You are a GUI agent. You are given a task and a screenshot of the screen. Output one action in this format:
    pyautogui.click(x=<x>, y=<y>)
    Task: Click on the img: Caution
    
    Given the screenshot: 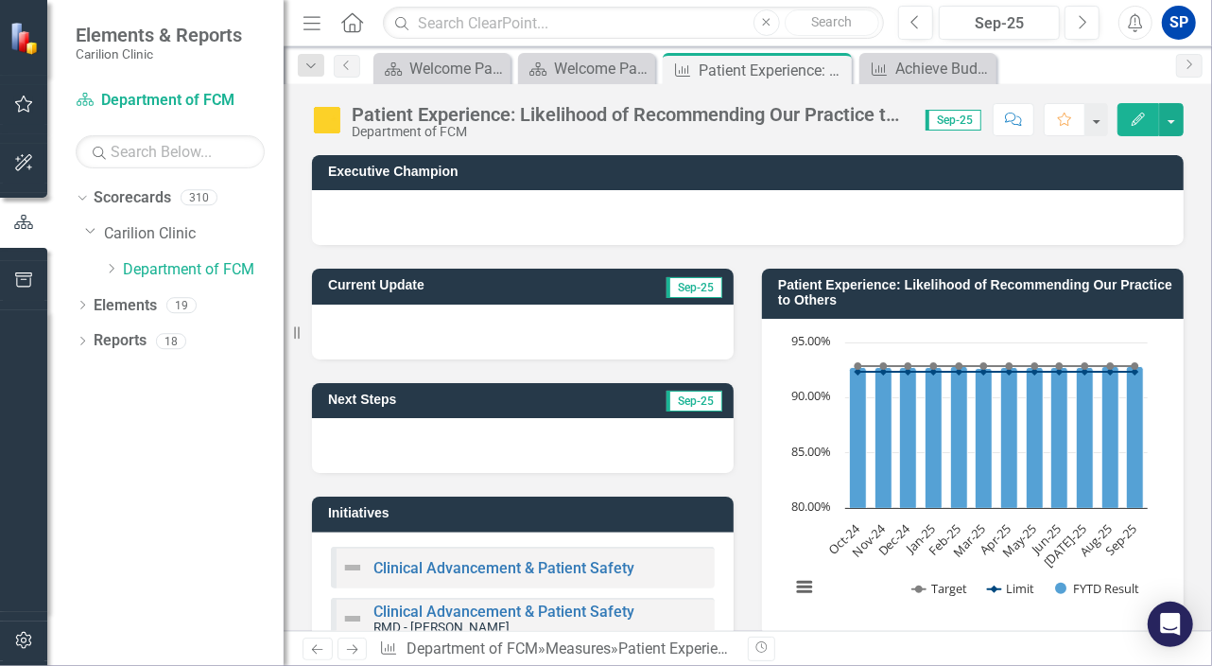 What is the action you would take?
    pyautogui.click(x=327, y=120)
    